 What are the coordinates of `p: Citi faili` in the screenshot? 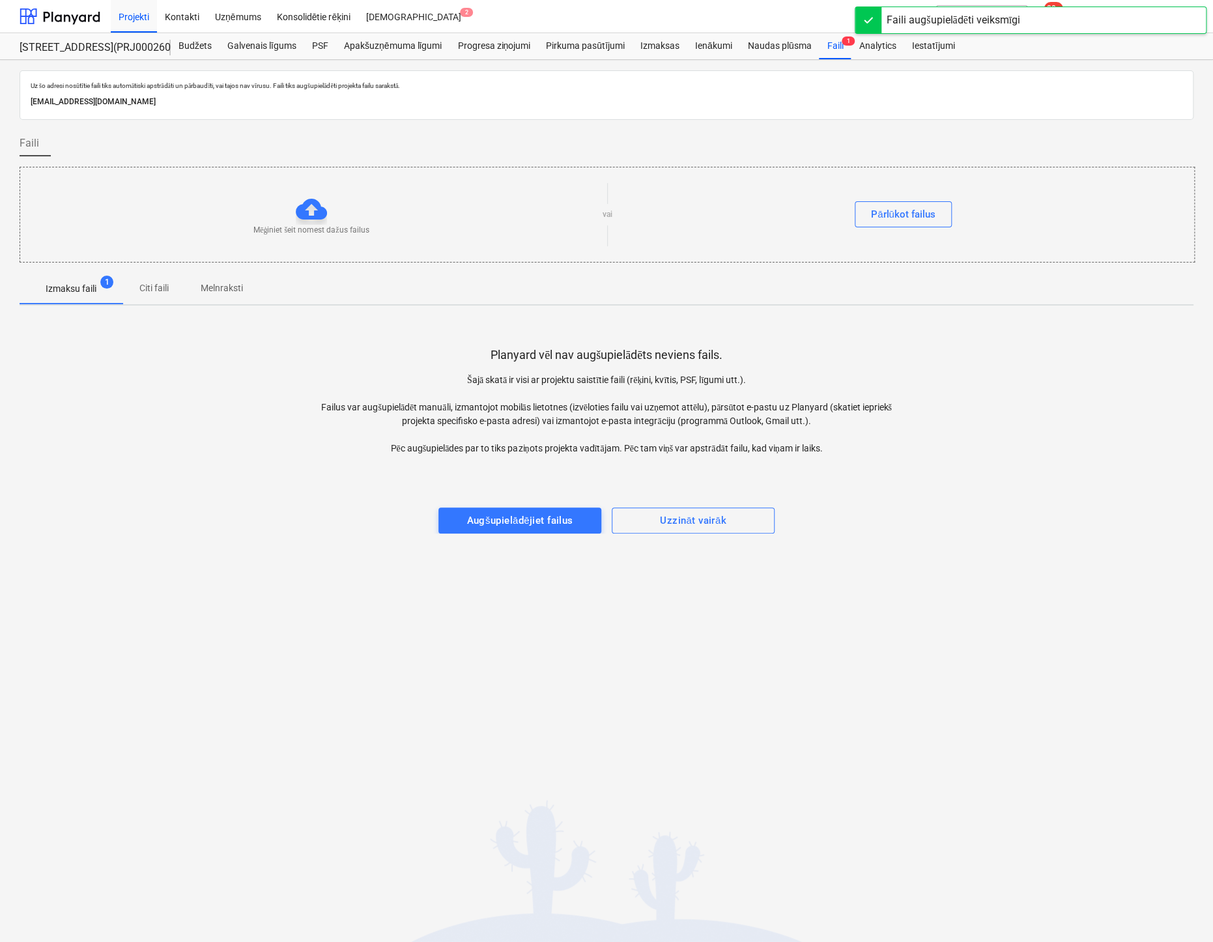 It's located at (154, 288).